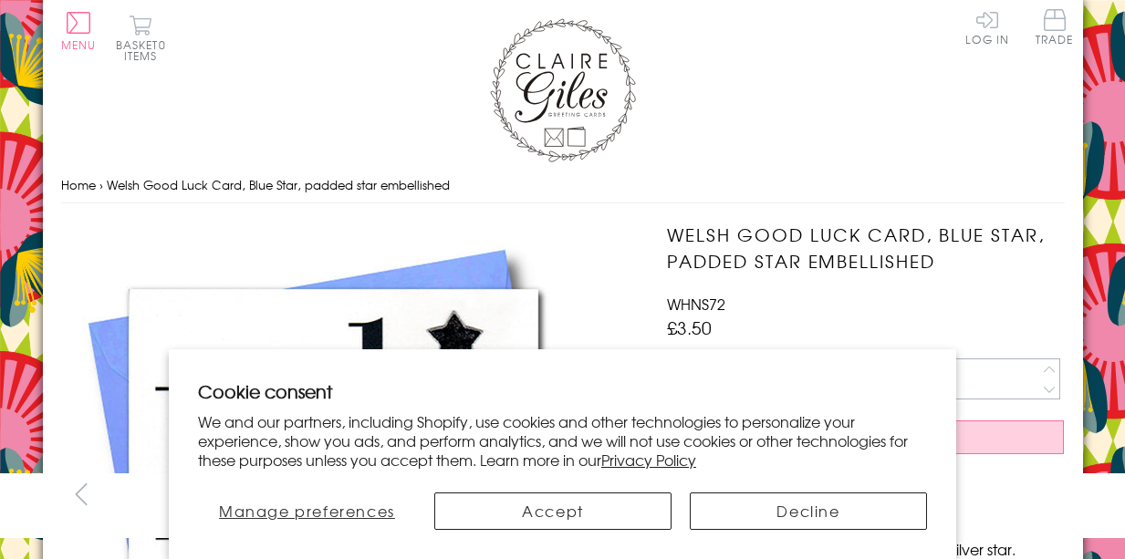  What do you see at coordinates (562, 441) in the screenshot?
I see `p: We and our partners, including Shopify, use cookies and other technologies to personalize your ex...` at bounding box center [562, 441].